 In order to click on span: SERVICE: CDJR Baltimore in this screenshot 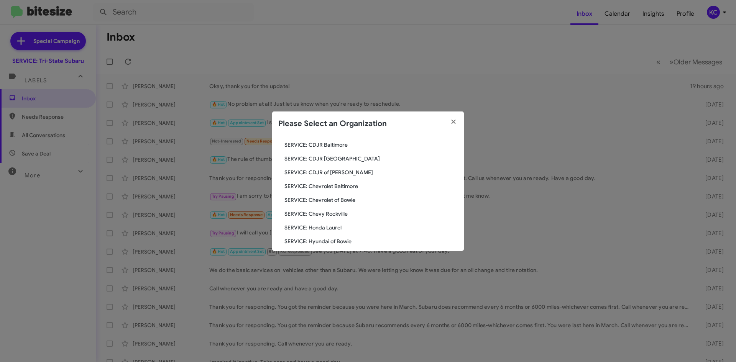, I will do `click(371, 145)`.